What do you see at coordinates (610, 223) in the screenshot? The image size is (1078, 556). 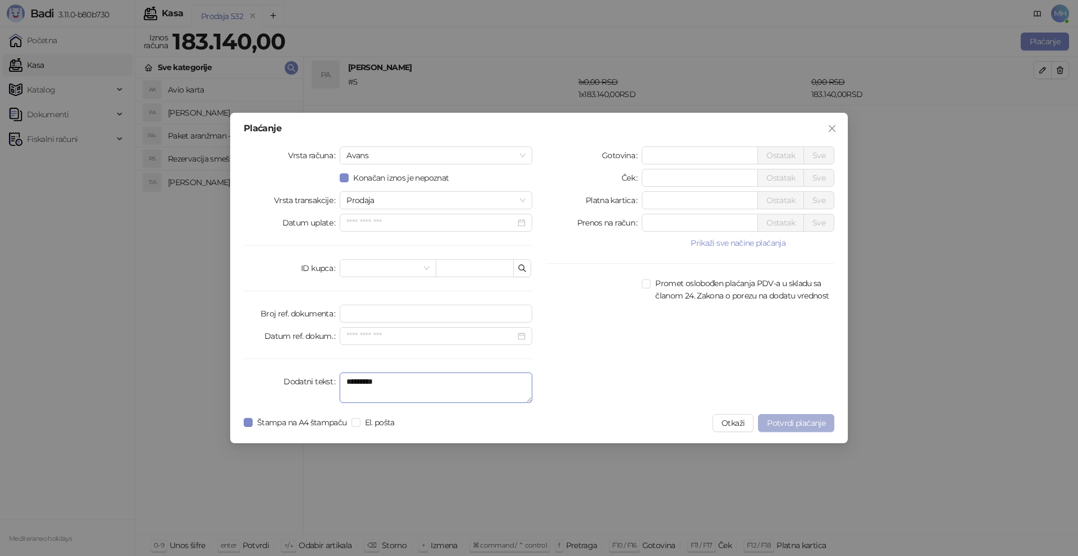 I see `label: Prenos na račun` at bounding box center [610, 223].